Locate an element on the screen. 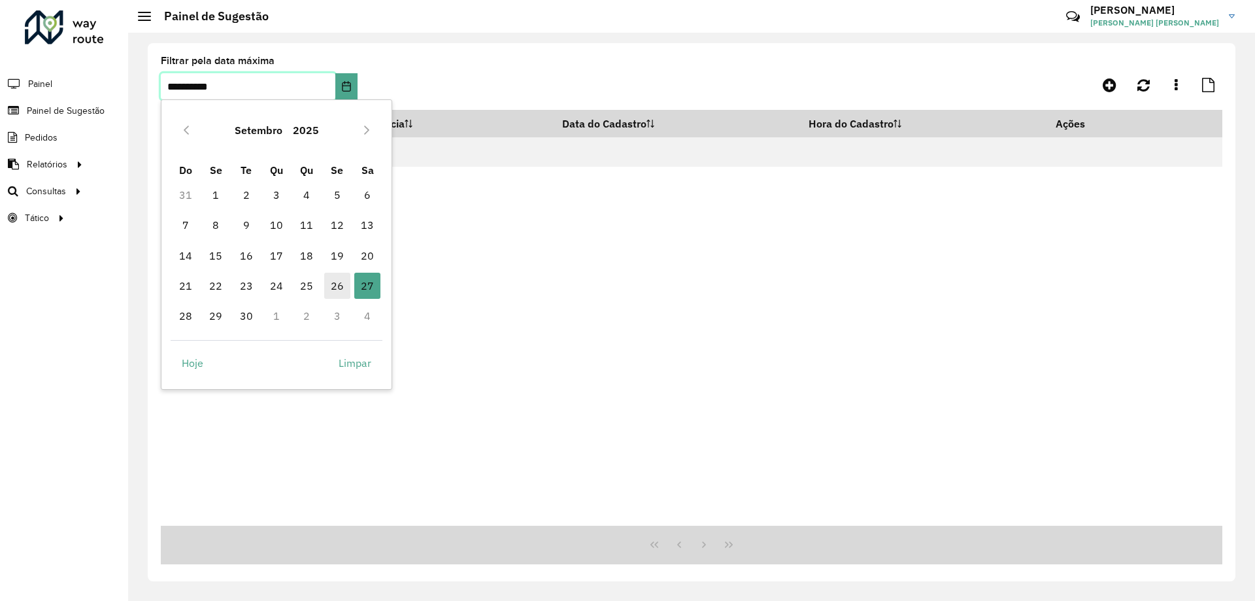  td: 24 is located at coordinates (276, 286).